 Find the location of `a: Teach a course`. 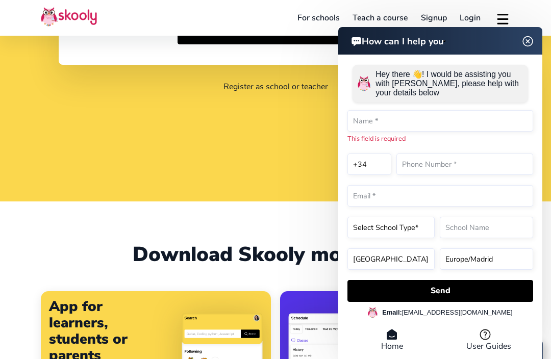

a: Teach a course is located at coordinates (380, 18).